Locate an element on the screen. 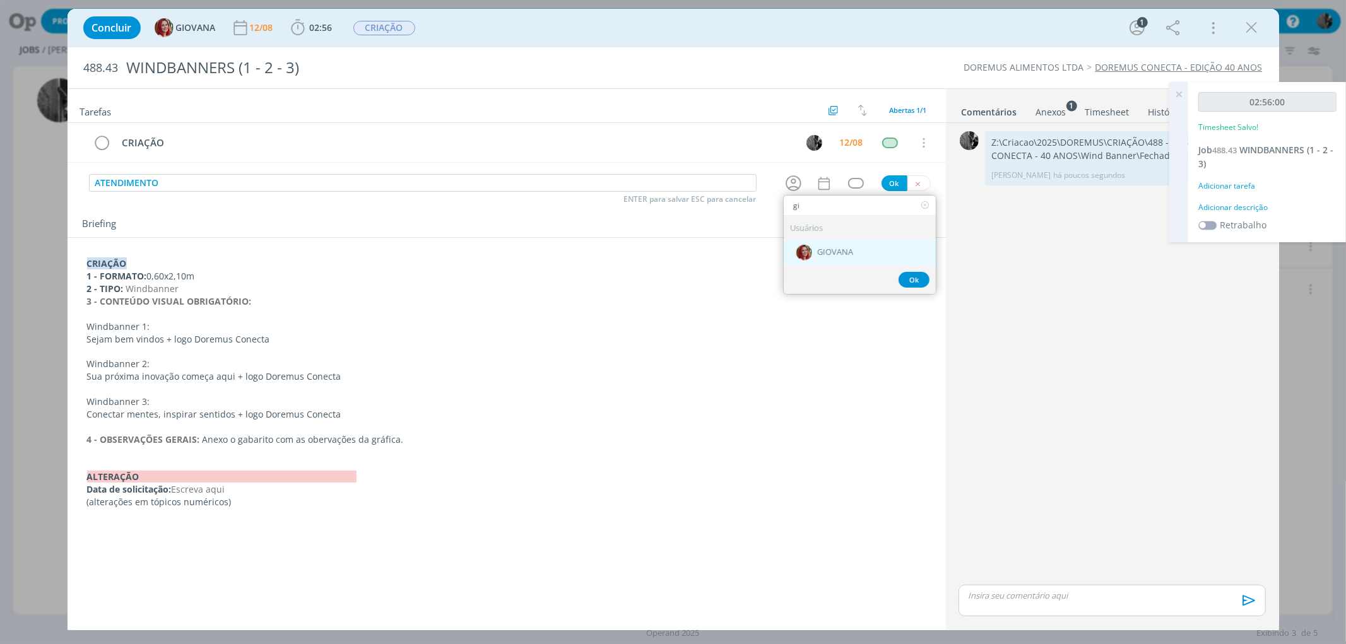 The width and height of the screenshot is (1346, 644). button: 02:56 is located at coordinates (312, 28).